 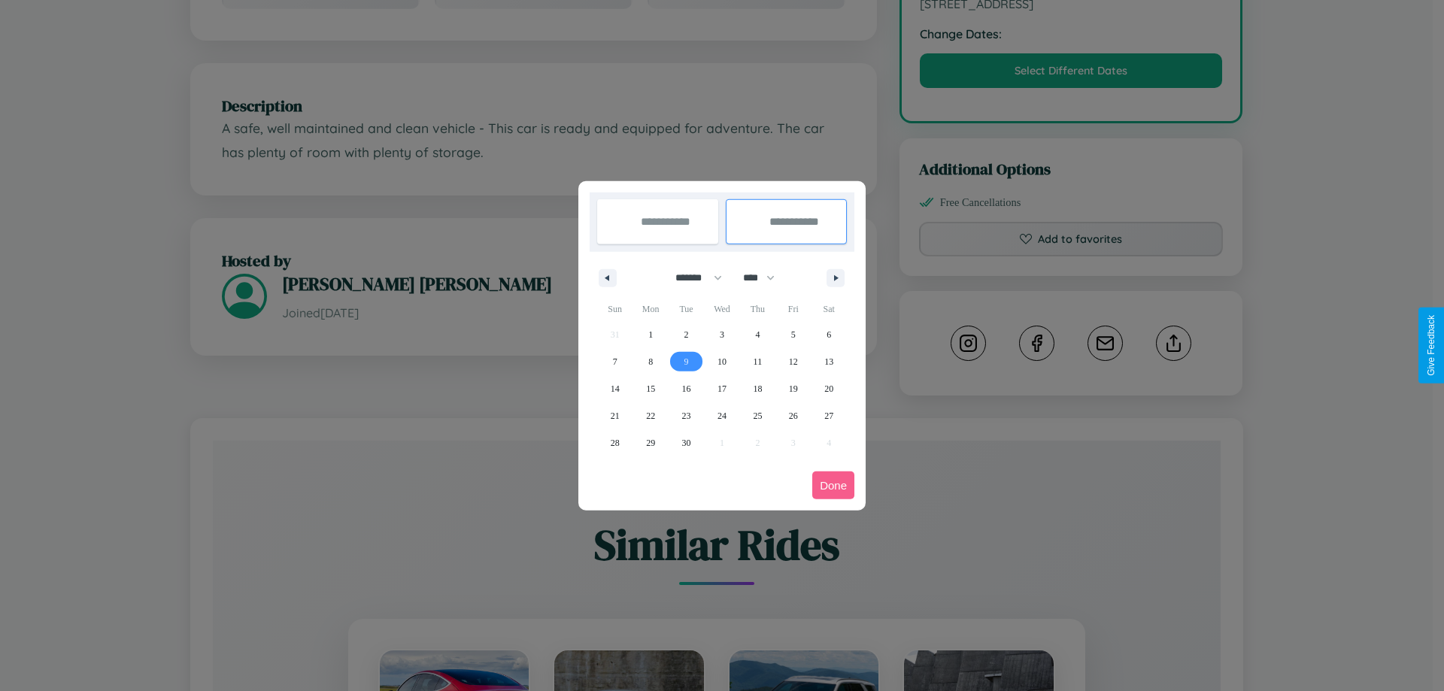 What do you see at coordinates (721, 389) in the screenshot?
I see `button: 17` at bounding box center [721, 389].